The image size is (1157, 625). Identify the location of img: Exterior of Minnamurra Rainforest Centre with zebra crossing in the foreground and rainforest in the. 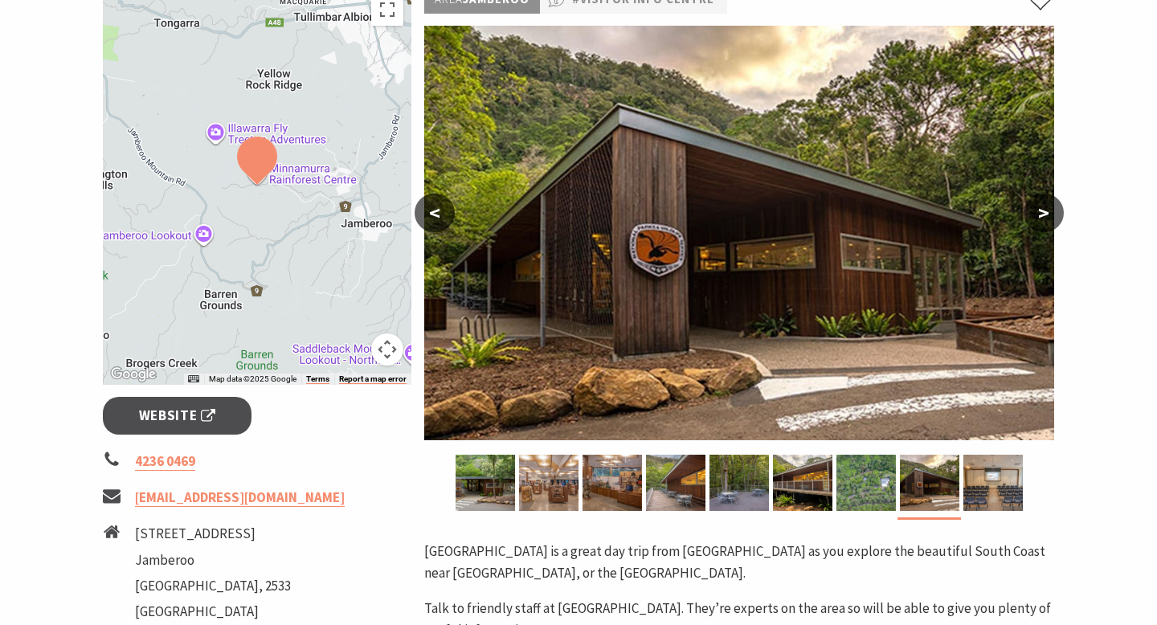
(485, 483).